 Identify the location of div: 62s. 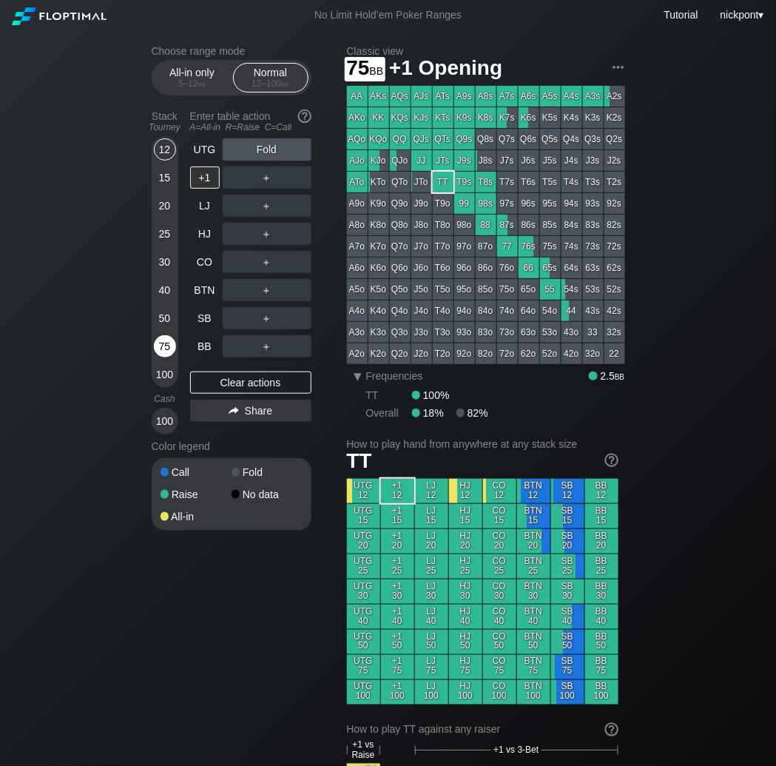
(615, 268).